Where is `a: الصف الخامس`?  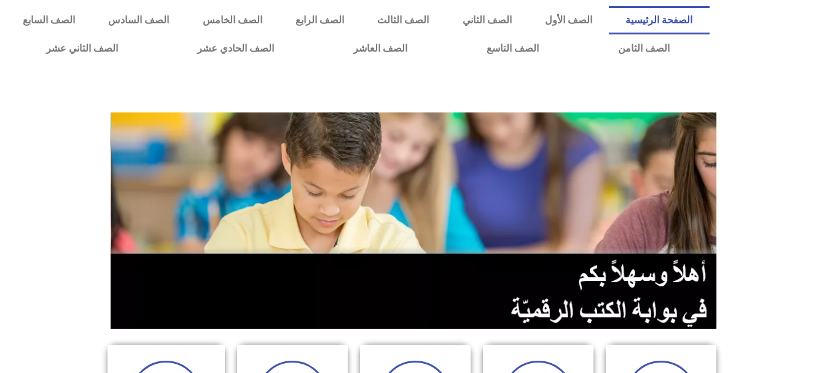
a: الصف الخامس is located at coordinates (232, 20).